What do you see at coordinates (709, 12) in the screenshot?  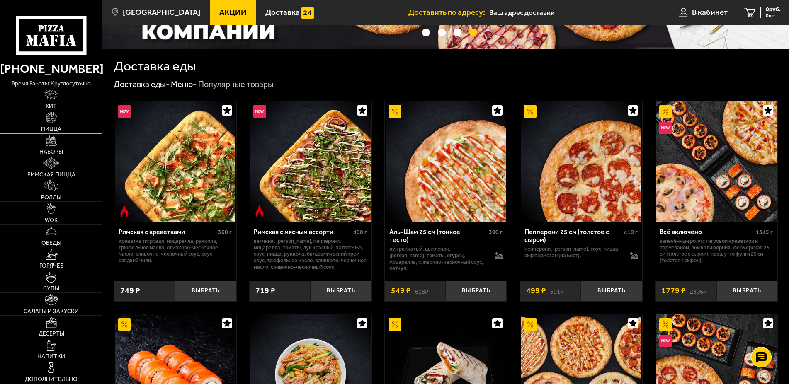 I see `span: В кабинет` at bounding box center [709, 12].